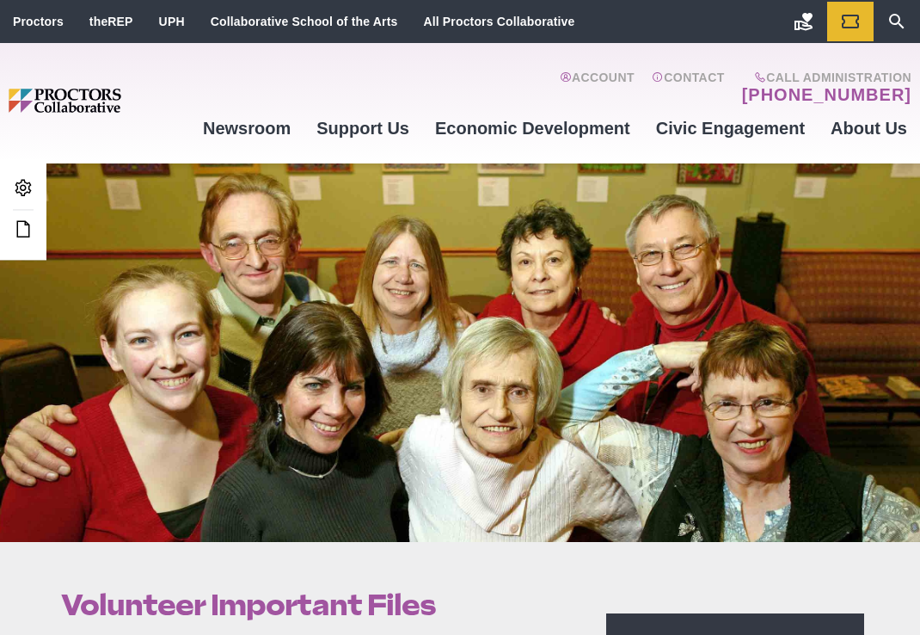 This screenshot has width=920, height=635. I want to click on h1: Volunteer Important Files, so click(314, 605).